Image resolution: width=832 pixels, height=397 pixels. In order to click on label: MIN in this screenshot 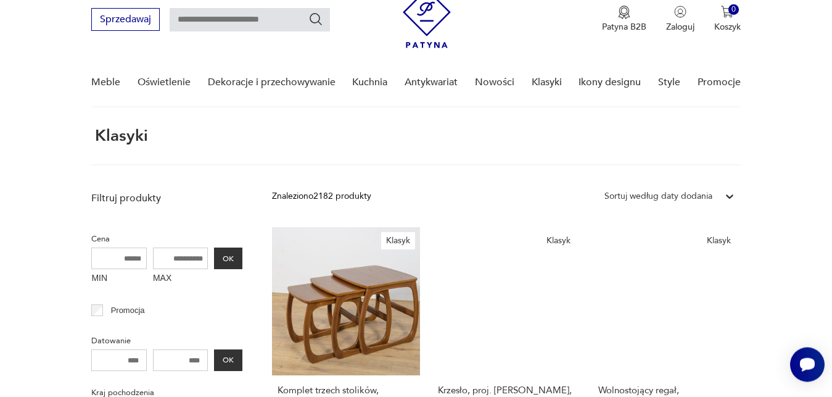, I will do `click(119, 279)`.